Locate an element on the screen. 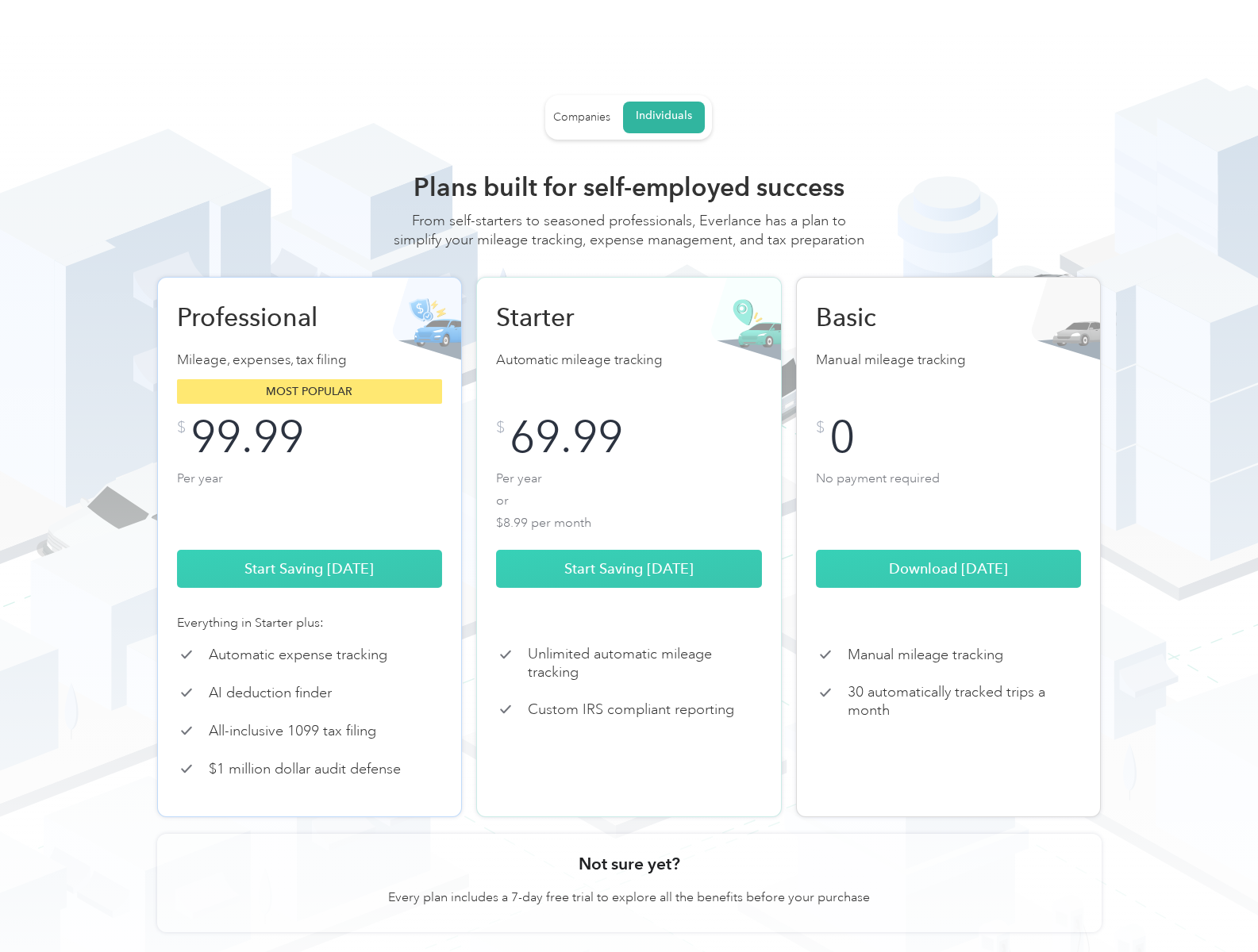  h2: Professional is located at coordinates (260, 318).